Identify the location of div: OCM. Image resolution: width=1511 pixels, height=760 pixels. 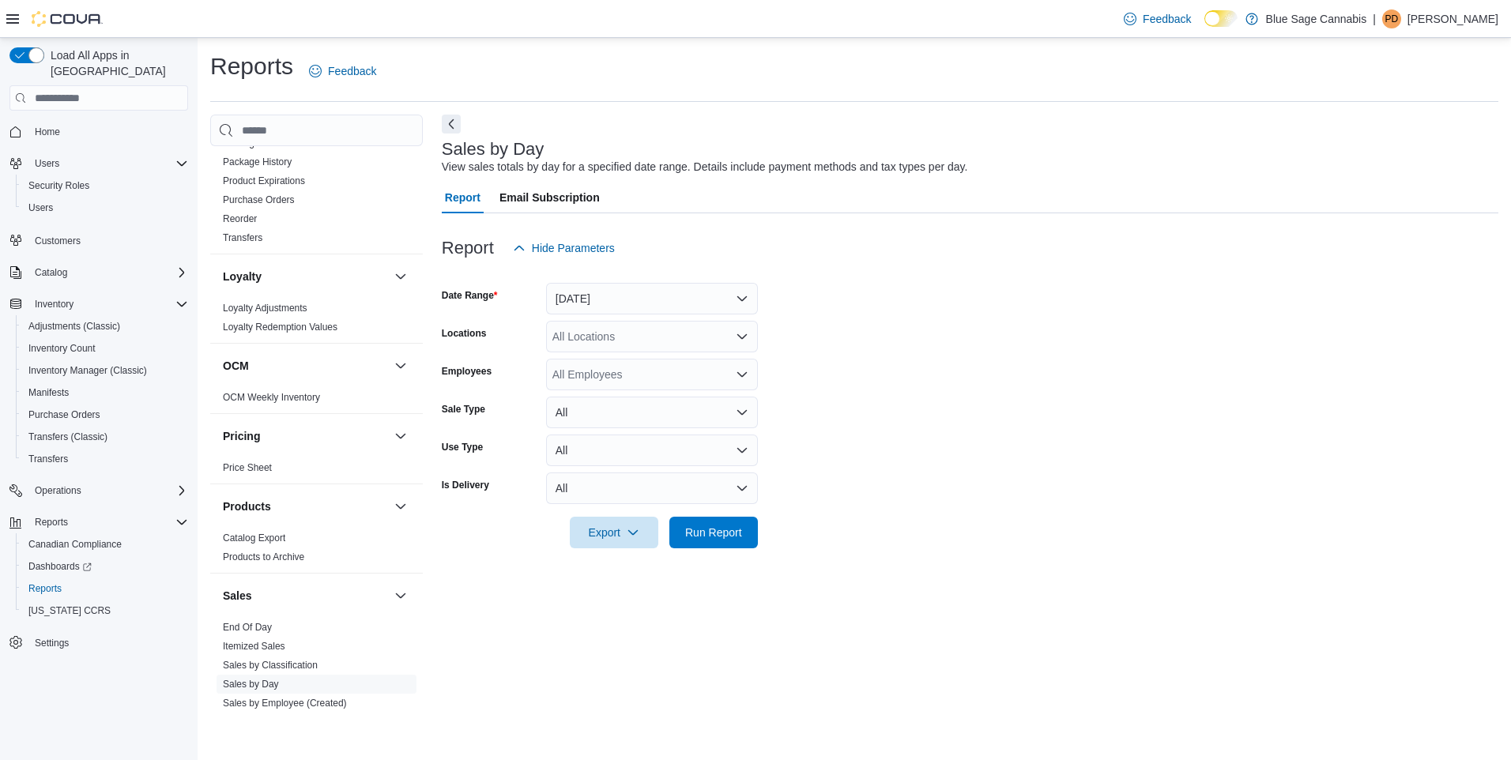
(316, 401).